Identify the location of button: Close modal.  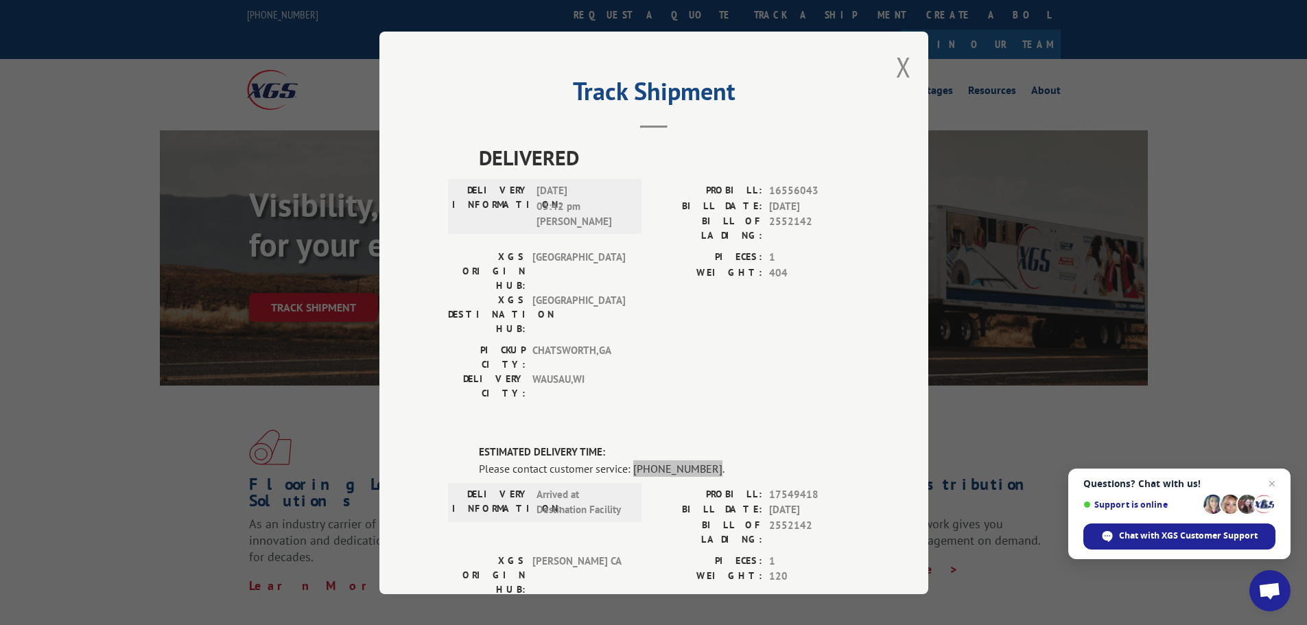
(903, 67).